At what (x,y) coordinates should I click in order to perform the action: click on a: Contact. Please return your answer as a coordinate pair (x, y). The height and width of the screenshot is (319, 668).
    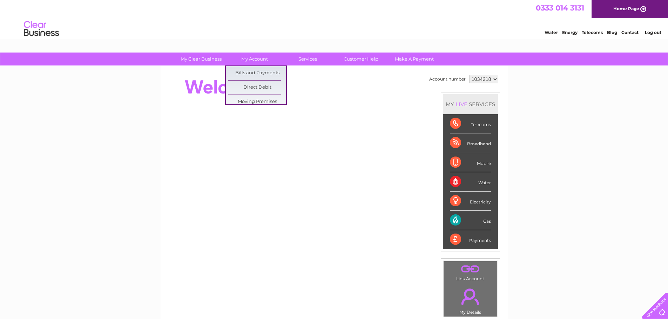
    Looking at the image, I should click on (630, 32).